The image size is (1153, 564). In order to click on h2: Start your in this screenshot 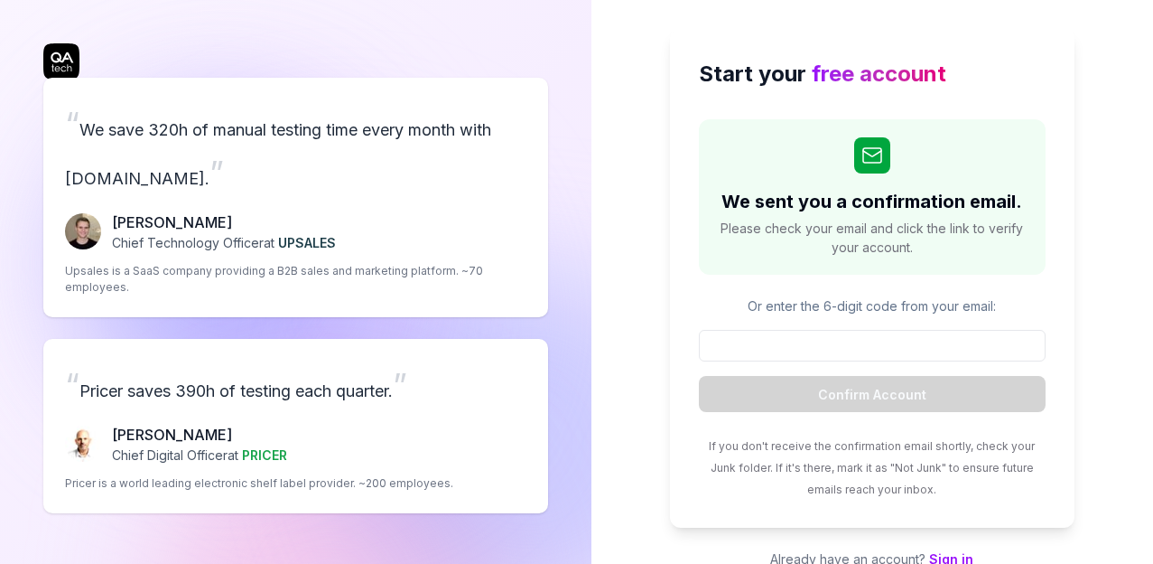, I will do `click(872, 74)`.